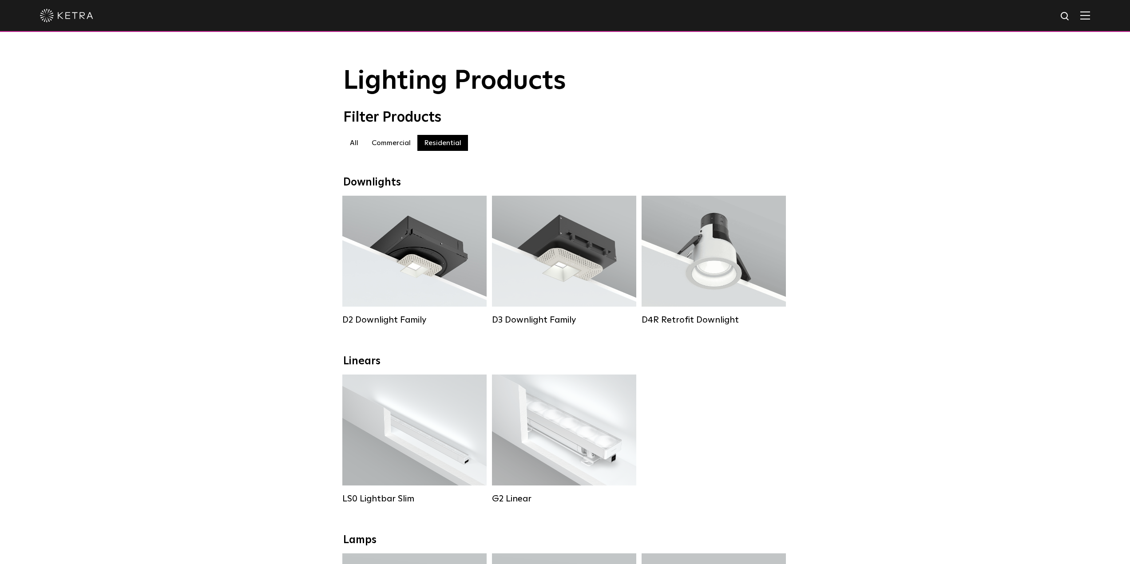  What do you see at coordinates (564, 499) in the screenshot?
I see `div: G2 Linear` at bounding box center [564, 499].